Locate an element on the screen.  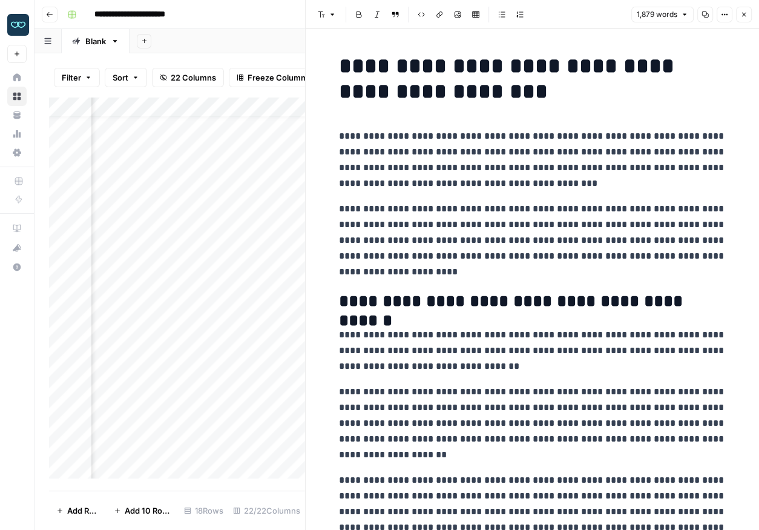
span: Freeze Columns is located at coordinates (278, 77).